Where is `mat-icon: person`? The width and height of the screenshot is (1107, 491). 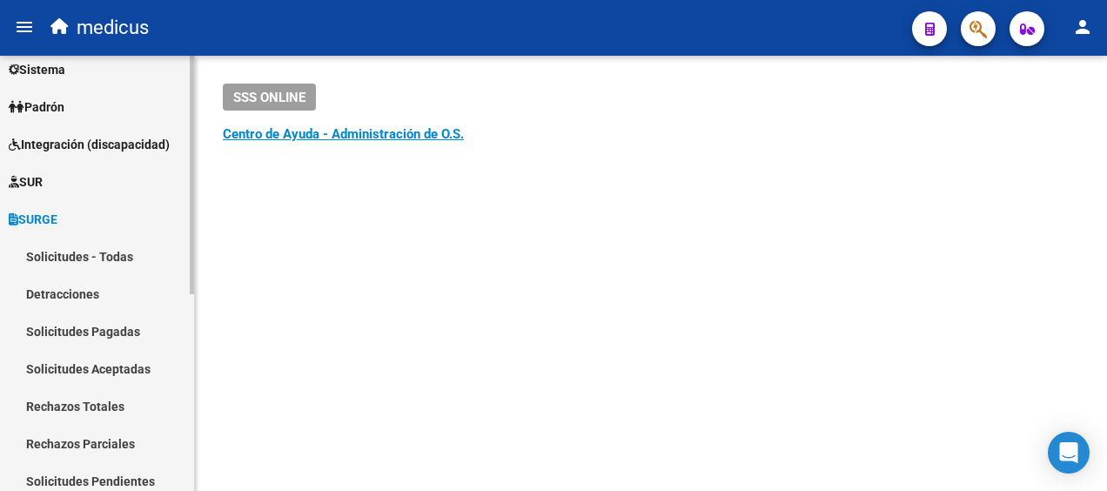 mat-icon: person is located at coordinates (1083, 27).